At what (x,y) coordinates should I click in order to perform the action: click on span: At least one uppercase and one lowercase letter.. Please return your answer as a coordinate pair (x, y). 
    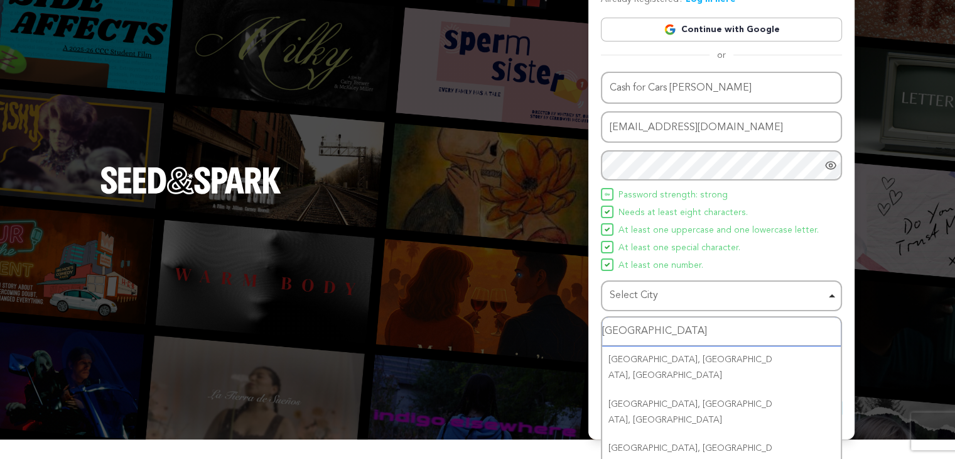
    Looking at the image, I should click on (719, 231).